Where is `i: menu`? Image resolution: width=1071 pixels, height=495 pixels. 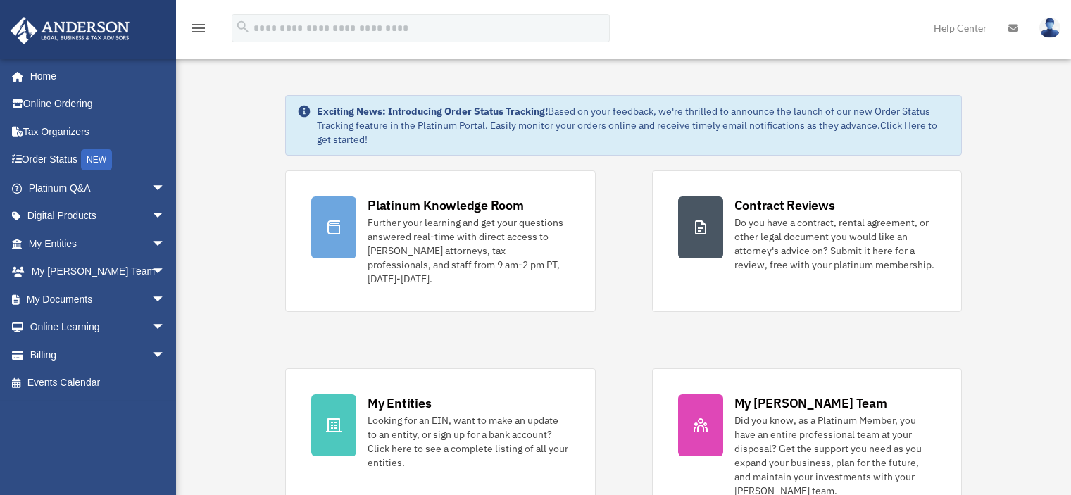 i: menu is located at coordinates (199, 28).